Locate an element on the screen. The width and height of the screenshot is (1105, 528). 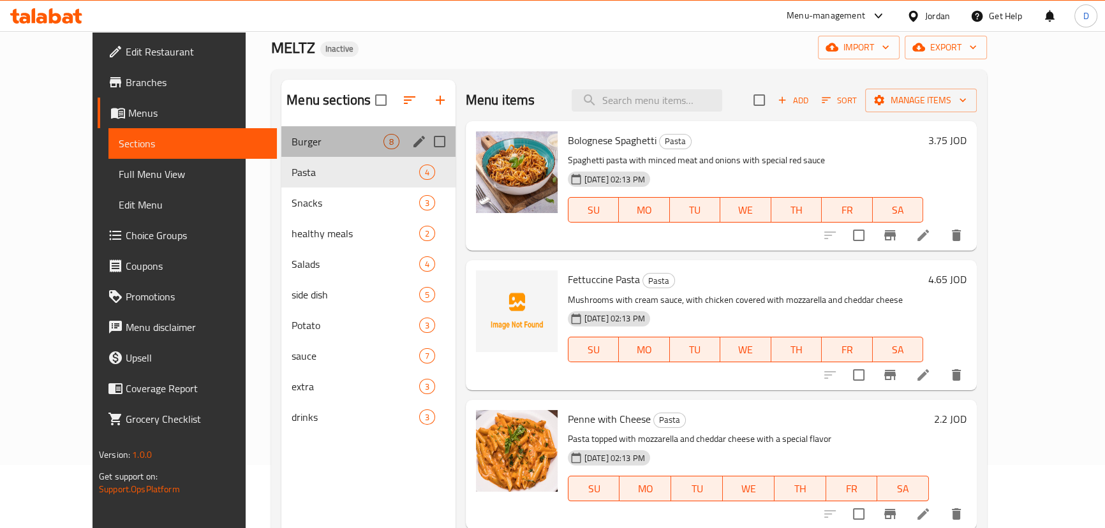
div: healthy meals is located at coordinates (355, 233).